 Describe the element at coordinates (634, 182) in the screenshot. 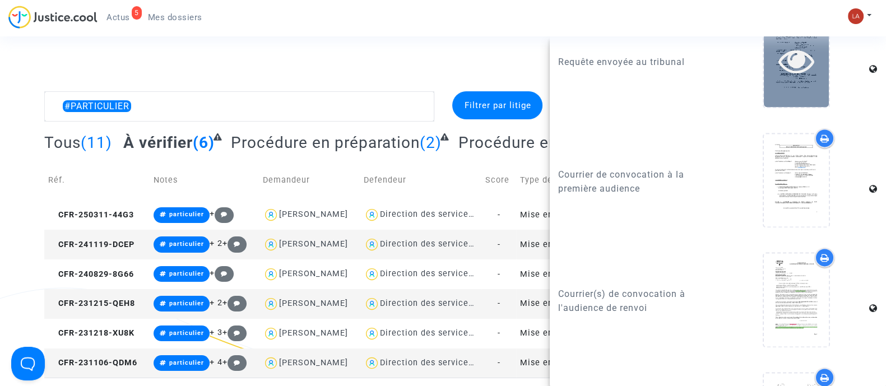

I see `p: Courrier de convocation à la première audience` at that location.